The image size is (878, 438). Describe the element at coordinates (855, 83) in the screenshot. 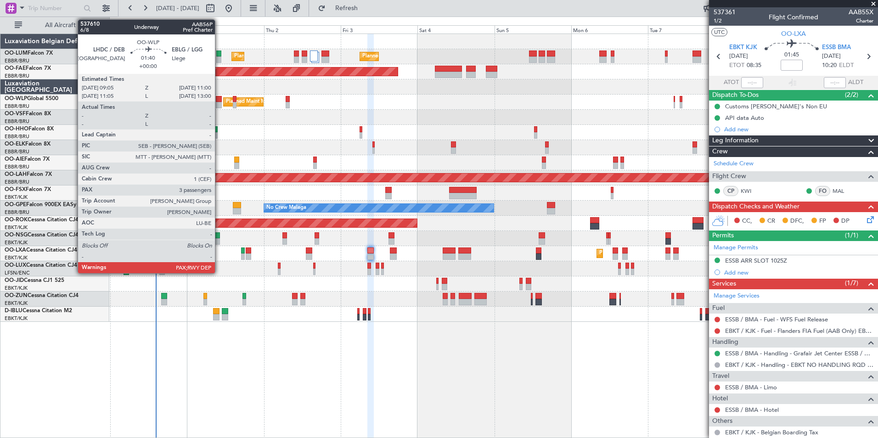

I see `span: ALDT` at that location.